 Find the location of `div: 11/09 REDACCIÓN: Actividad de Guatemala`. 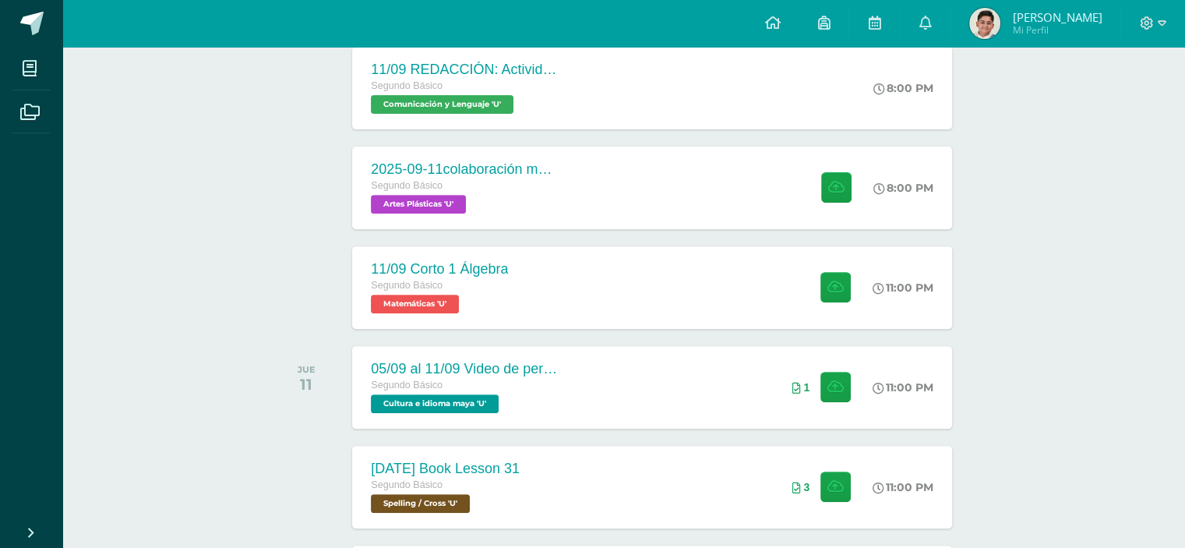

div: 11/09 REDACCIÓN: Actividad de Guatemala is located at coordinates (464, 69).